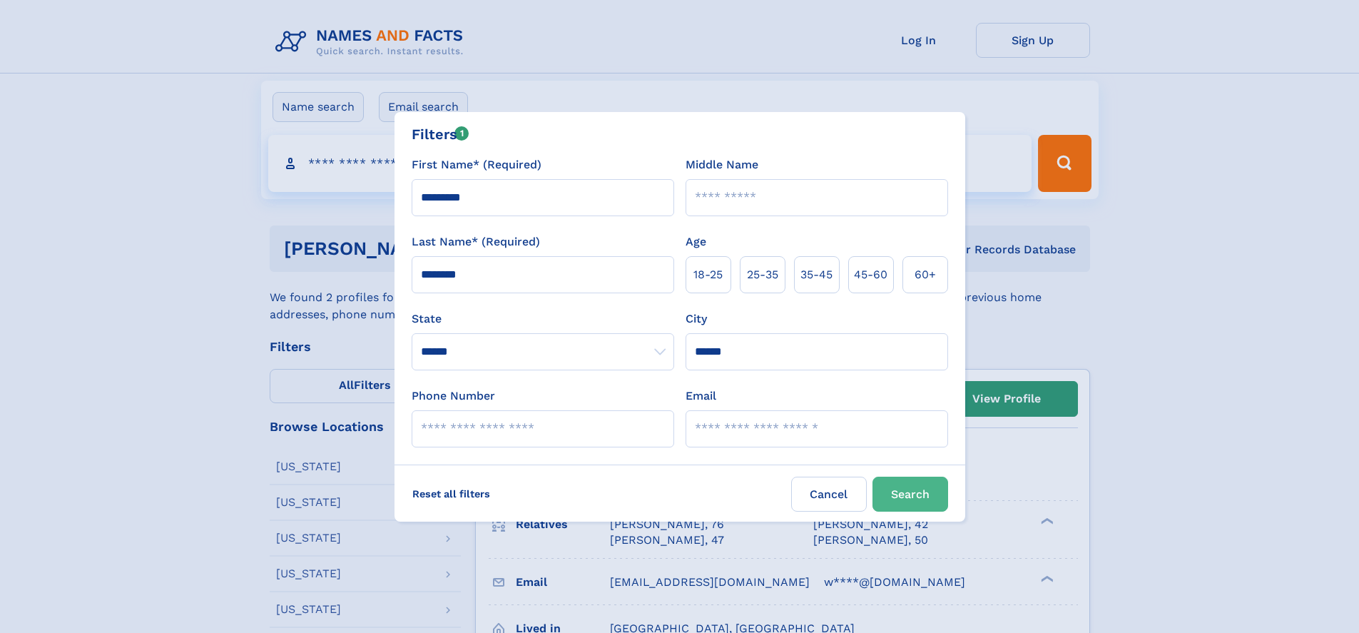 This screenshot has height=633, width=1359. I want to click on label: State, so click(543, 319).